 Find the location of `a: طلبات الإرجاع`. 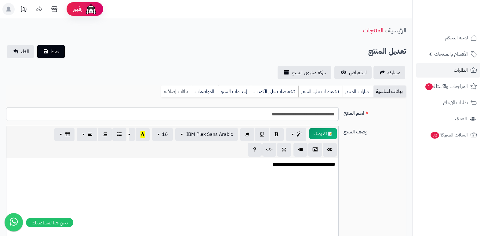

a: طلبات الإرجاع is located at coordinates (448, 103).